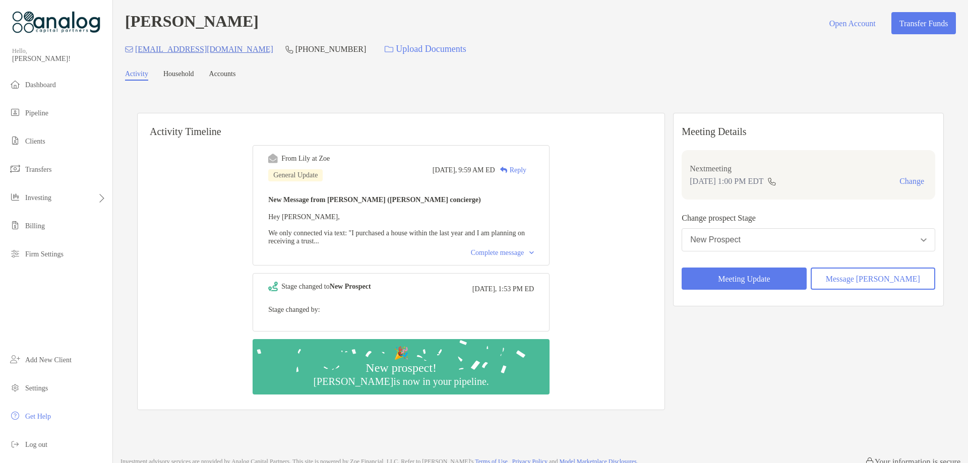  I want to click on div: Reply, so click(511, 170).